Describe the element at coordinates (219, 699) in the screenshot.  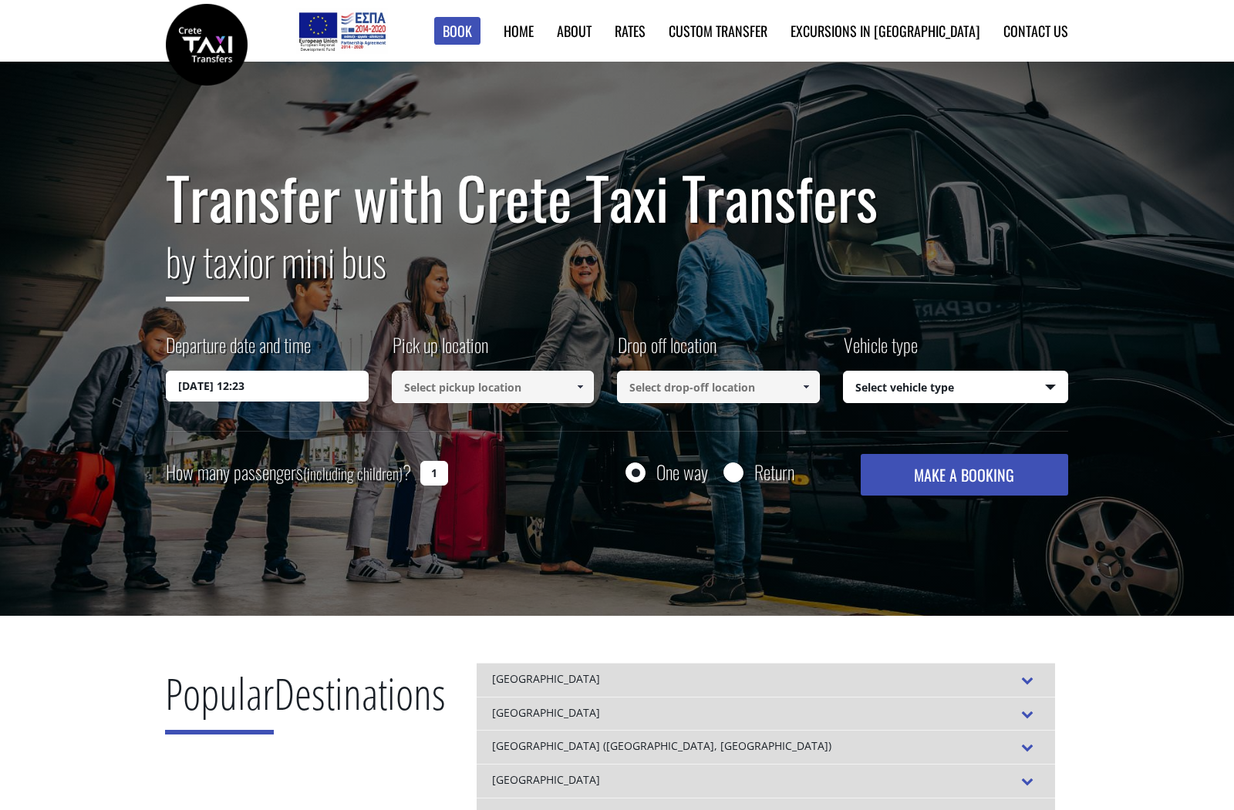
I see `span: Popular` at that location.